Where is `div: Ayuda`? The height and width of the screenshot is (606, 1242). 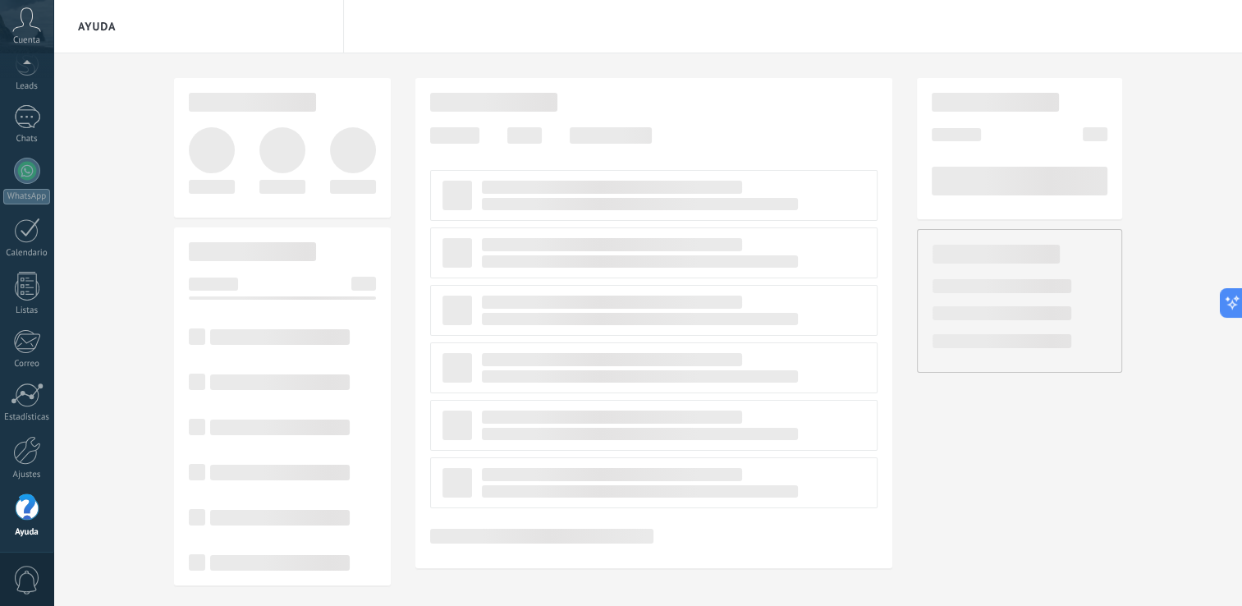 div: Ayuda is located at coordinates (27, 532).